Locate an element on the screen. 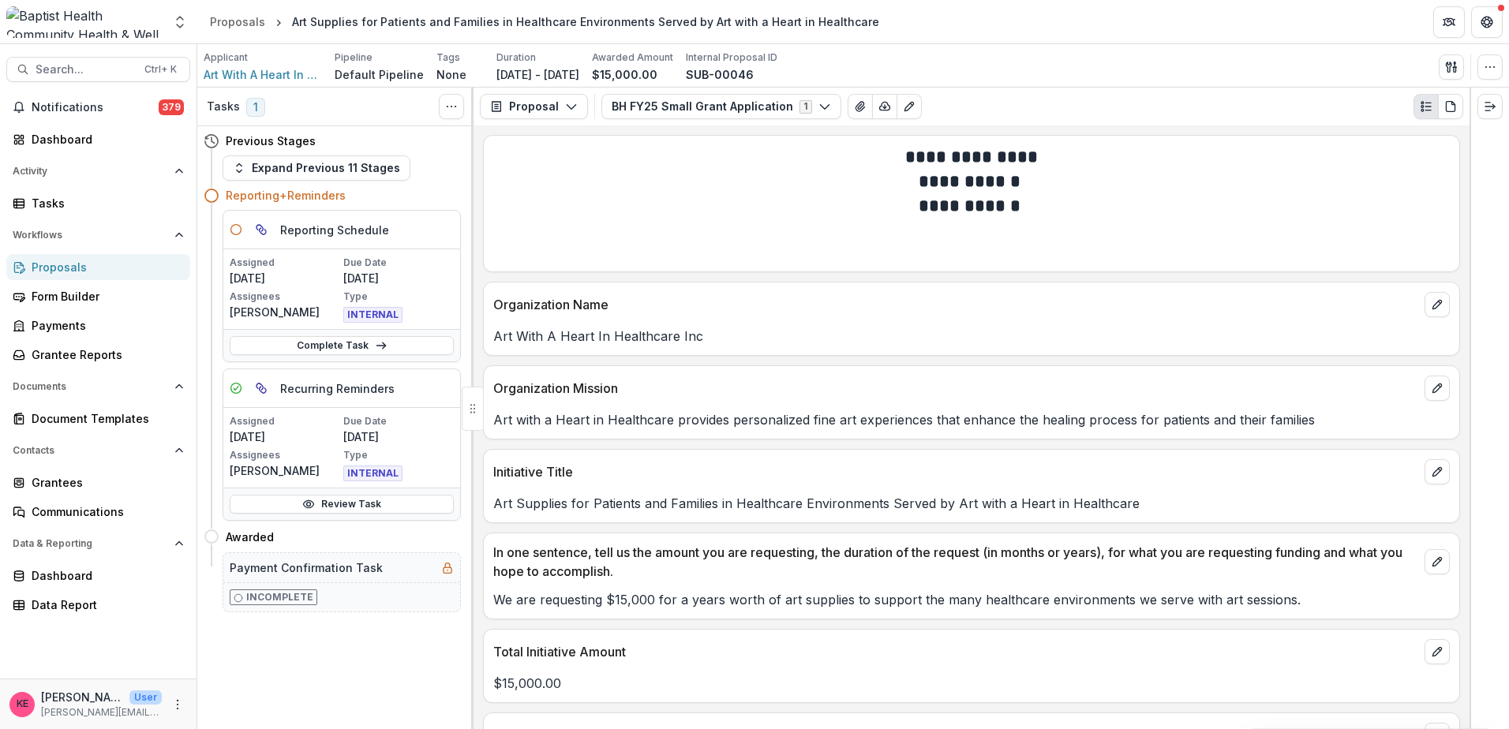  span: Search... is located at coordinates (85, 69).